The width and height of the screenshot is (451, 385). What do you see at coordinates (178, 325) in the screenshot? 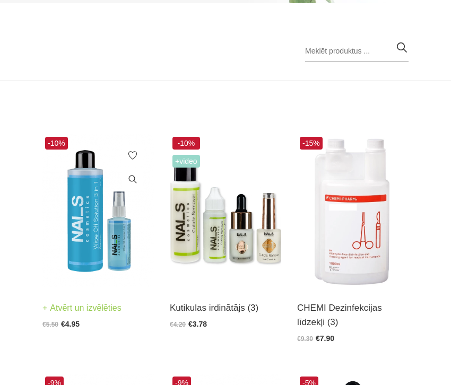
I see `span: €4.20` at bounding box center [178, 325].